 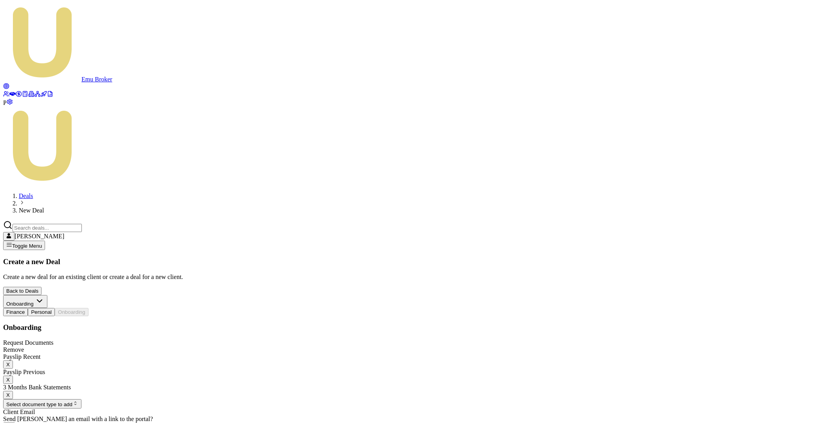 What do you see at coordinates (42, 146) in the screenshot?
I see `img: Emu Money` at bounding box center [42, 146].